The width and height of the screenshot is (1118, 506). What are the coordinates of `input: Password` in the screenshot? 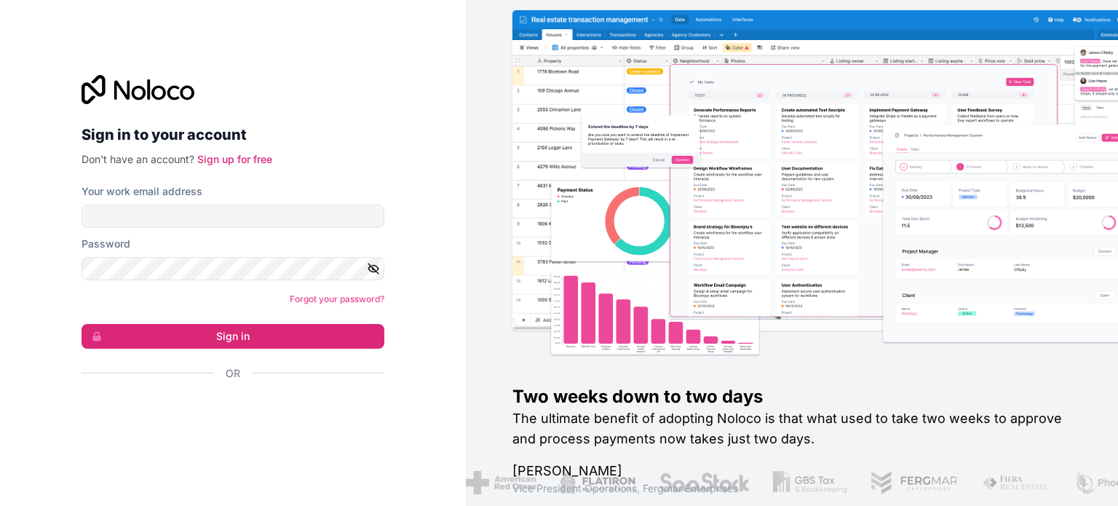 It's located at (233, 269).